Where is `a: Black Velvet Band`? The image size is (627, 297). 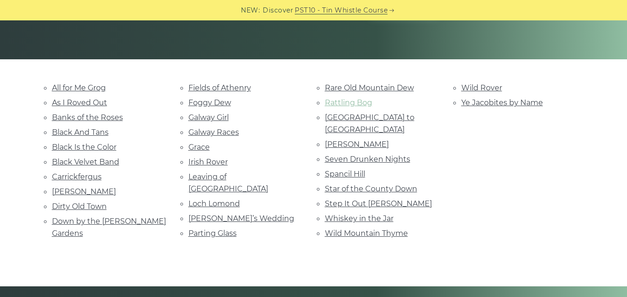
a: Black Velvet Band is located at coordinates (85, 162).